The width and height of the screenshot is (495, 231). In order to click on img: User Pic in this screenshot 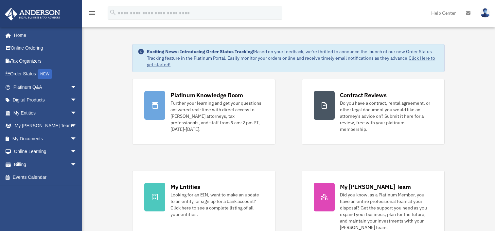, I will do `click(485, 13)`.